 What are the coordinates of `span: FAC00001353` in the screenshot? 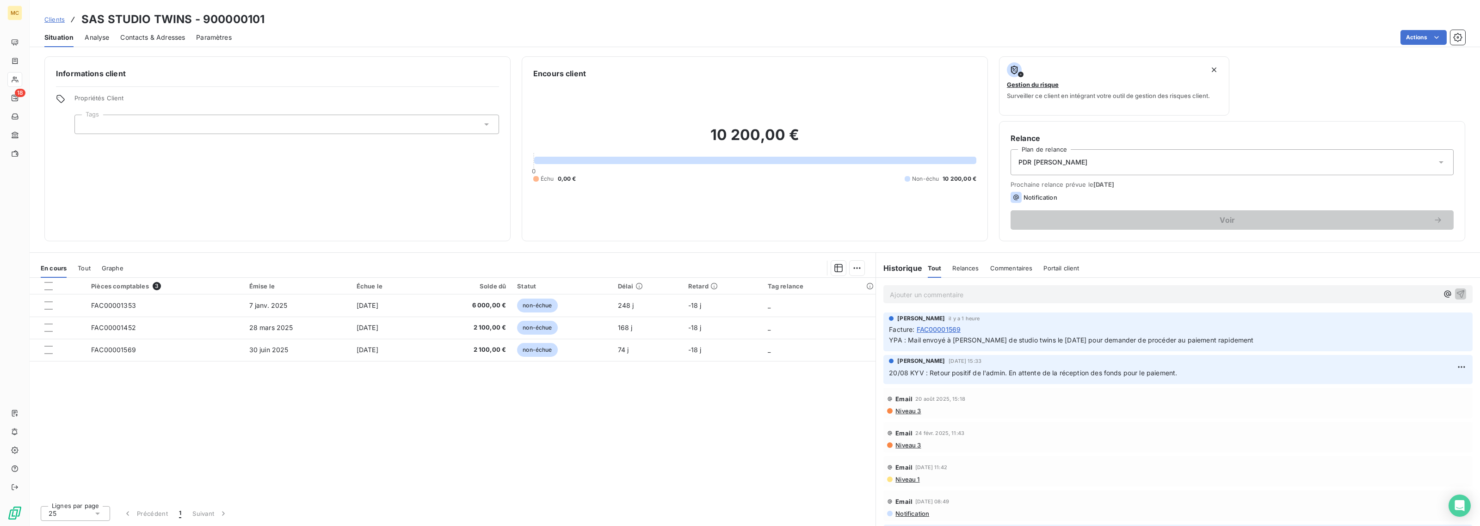 It's located at (113, 305).